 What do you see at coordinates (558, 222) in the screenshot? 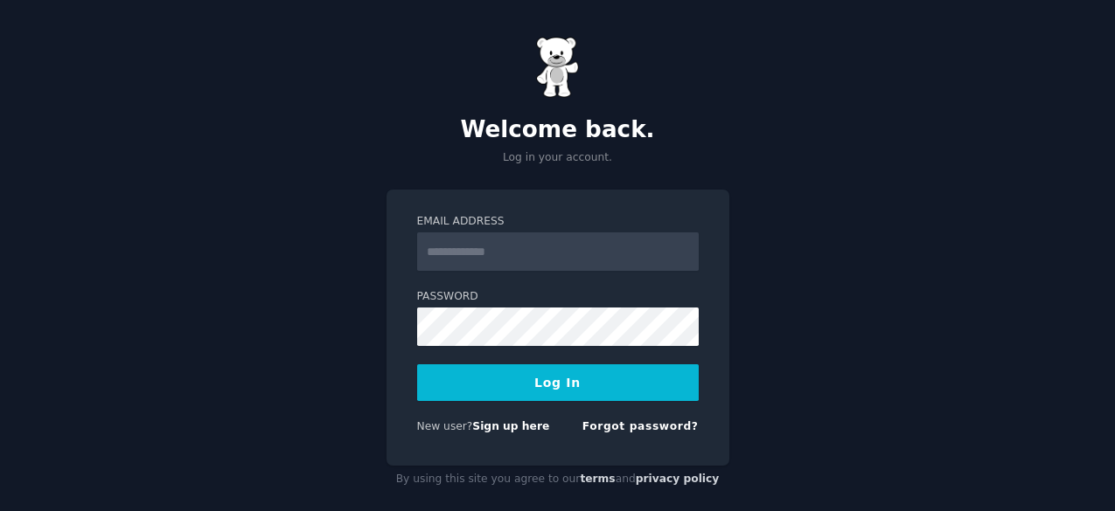
I see `label: Email Address` at bounding box center [558, 222].